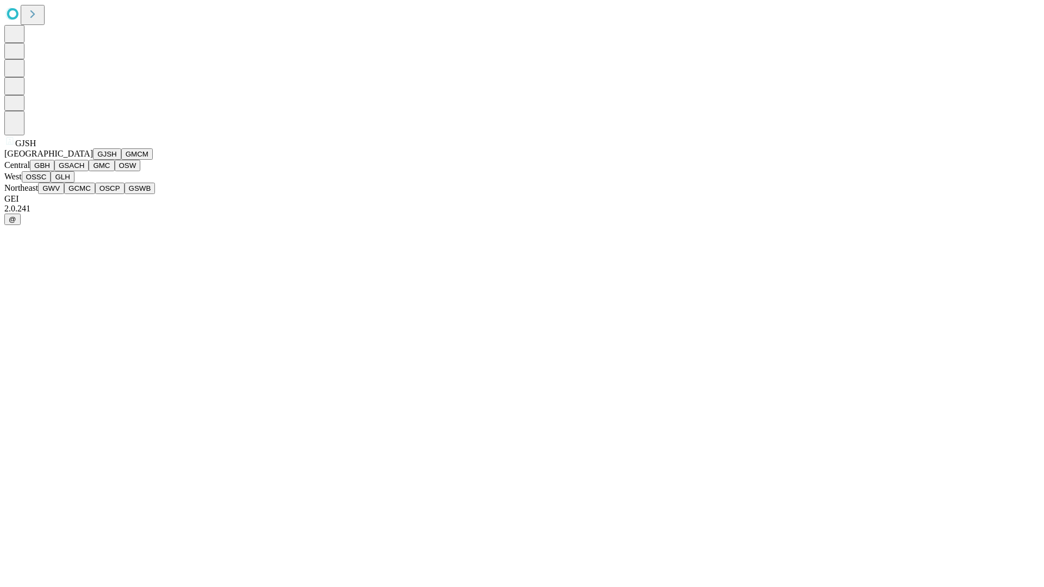 This screenshot has width=1044, height=587. I want to click on button: GMCM, so click(137, 154).